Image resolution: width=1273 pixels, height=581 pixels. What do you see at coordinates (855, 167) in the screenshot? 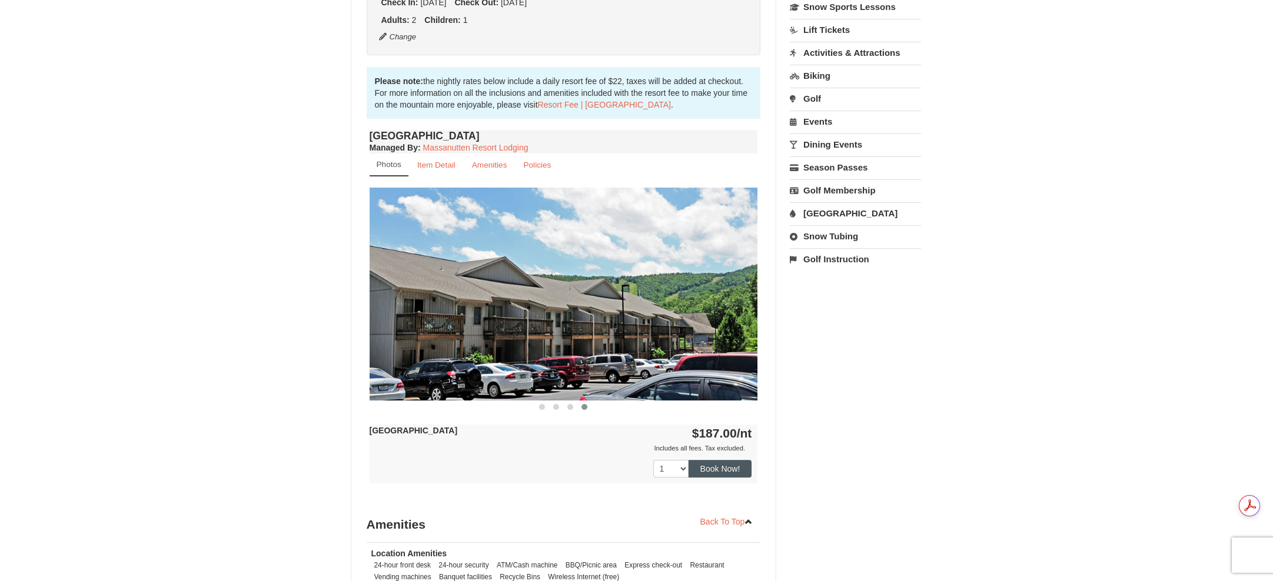
I see `a: Season Passes` at bounding box center [855, 167].